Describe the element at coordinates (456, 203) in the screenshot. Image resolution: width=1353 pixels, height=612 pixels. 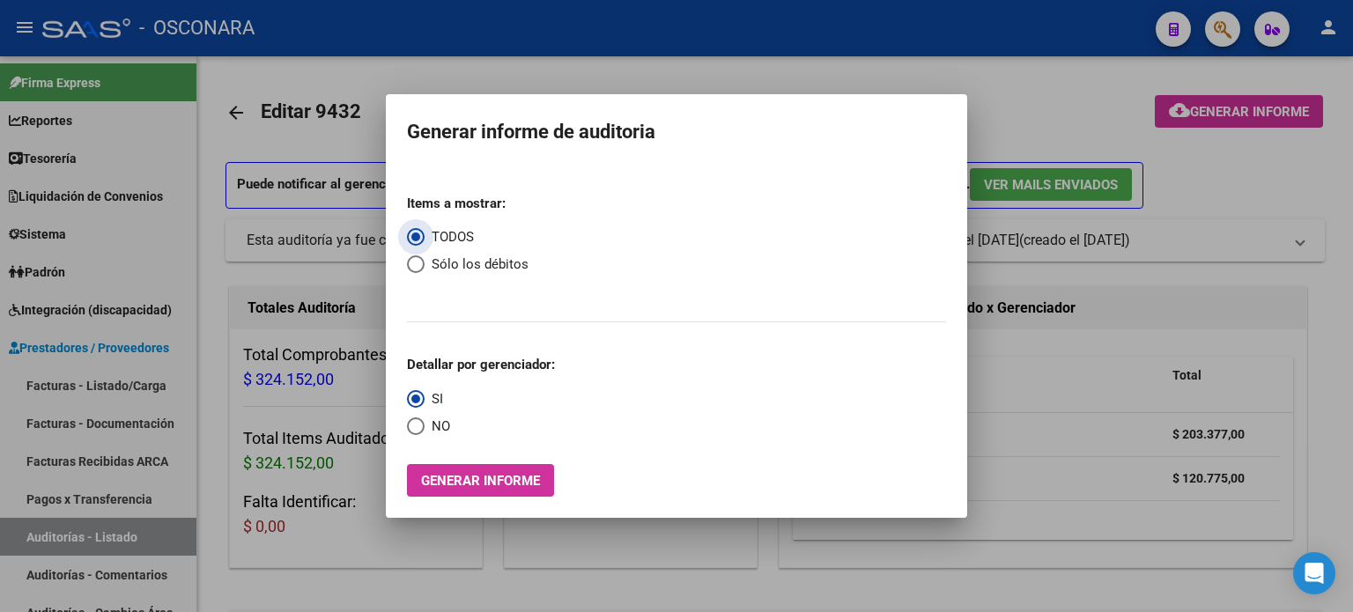
I see `strong: Items a mostrar:` at that location.